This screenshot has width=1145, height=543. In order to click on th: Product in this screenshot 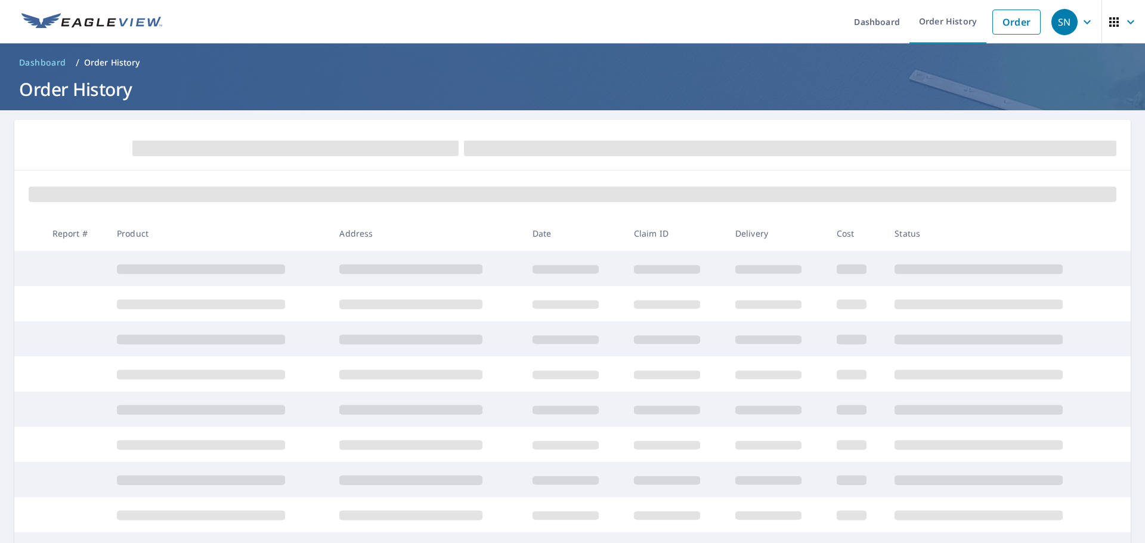, I will do `click(218, 233)`.